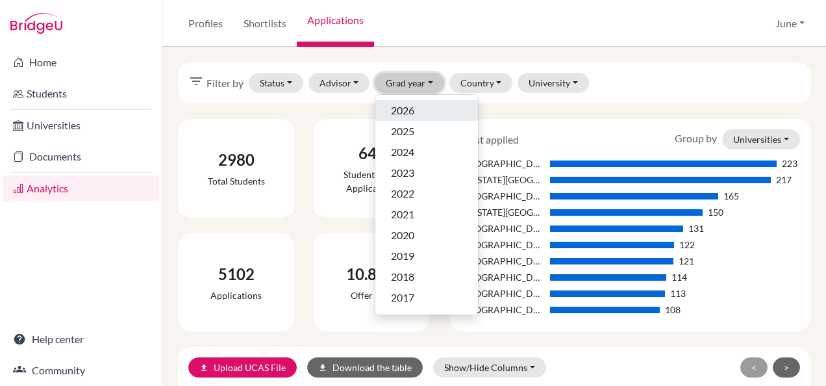  I want to click on button: 2019, so click(427, 256).